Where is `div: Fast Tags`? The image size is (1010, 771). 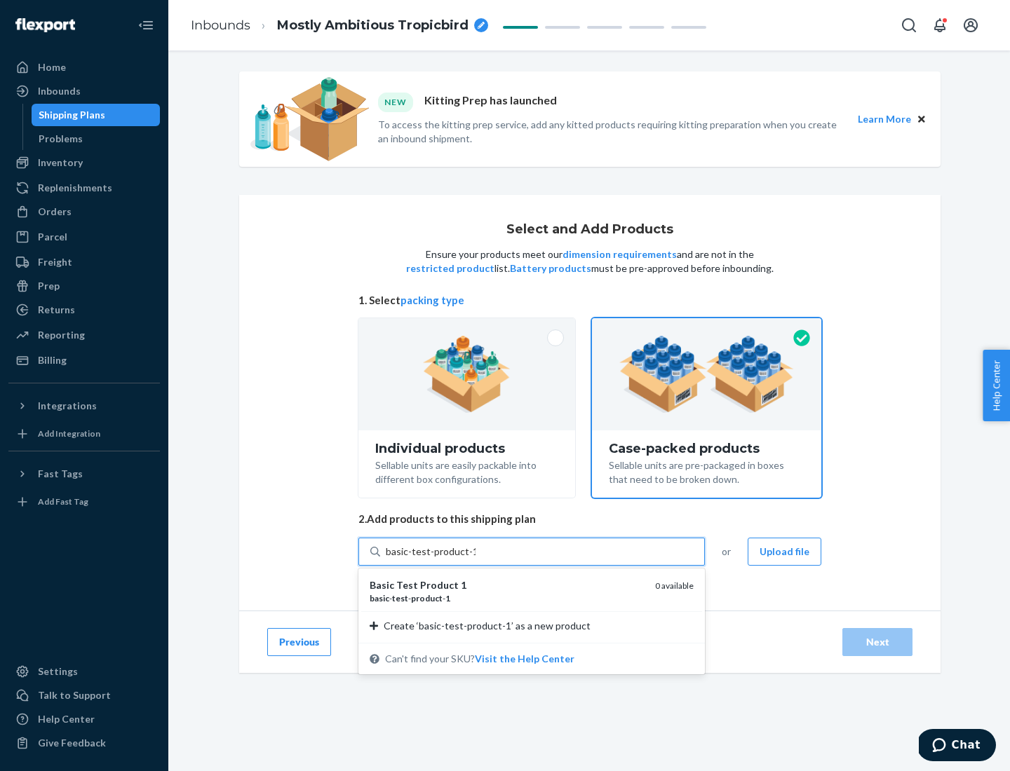
div: Fast Tags is located at coordinates (60, 474).